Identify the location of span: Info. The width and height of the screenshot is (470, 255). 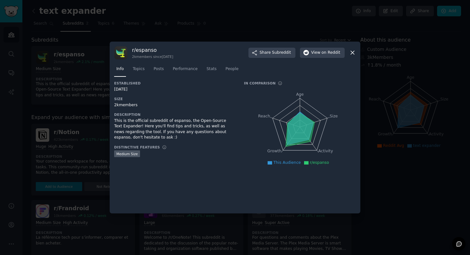
(120, 69).